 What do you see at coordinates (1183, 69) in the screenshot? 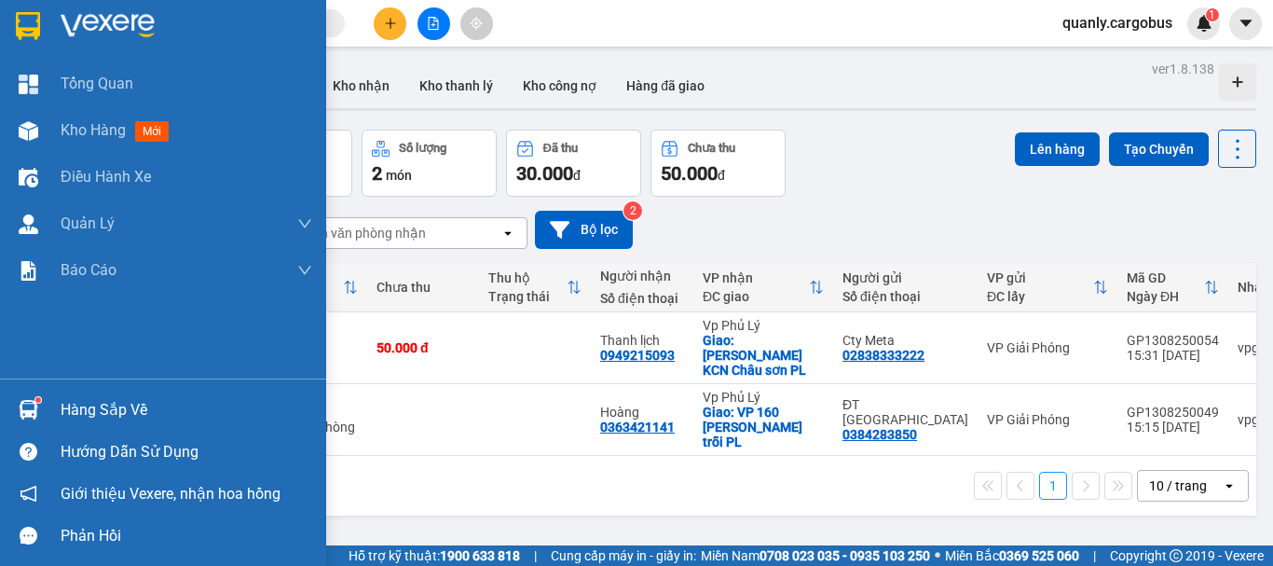
I see `div: ver 1.8.138` at bounding box center [1183, 69].